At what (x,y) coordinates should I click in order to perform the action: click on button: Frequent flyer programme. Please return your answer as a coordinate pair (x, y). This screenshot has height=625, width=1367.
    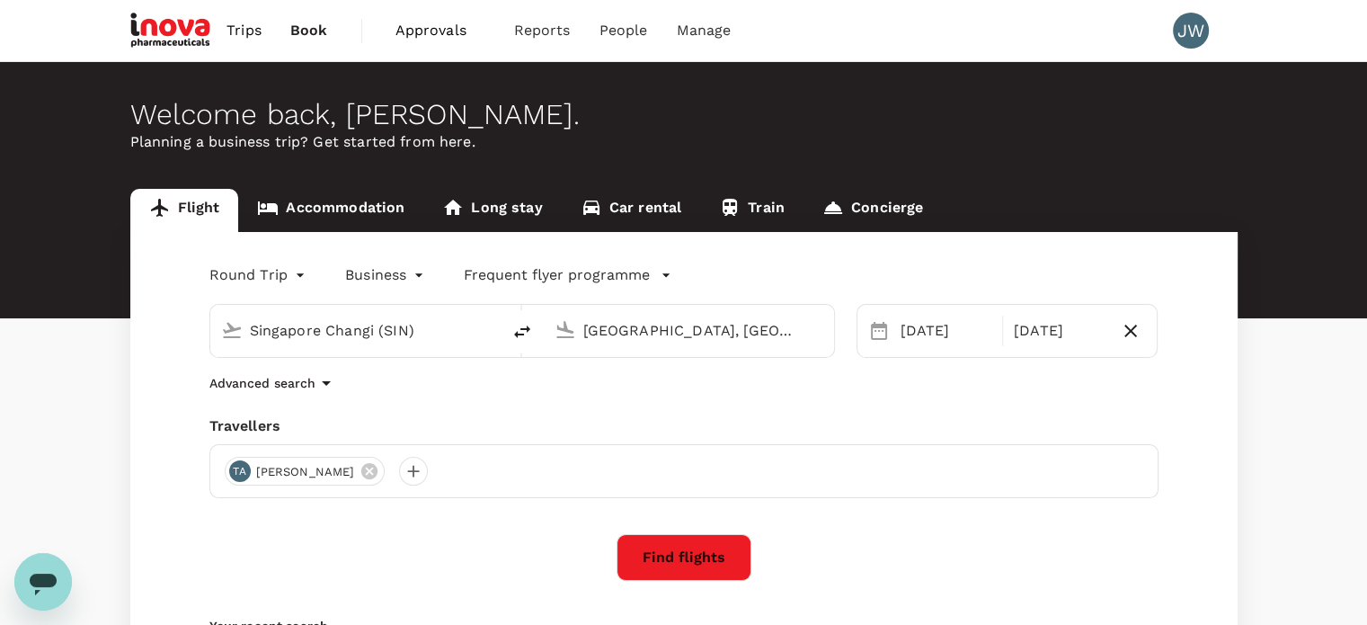
    Looking at the image, I should click on (567, 275).